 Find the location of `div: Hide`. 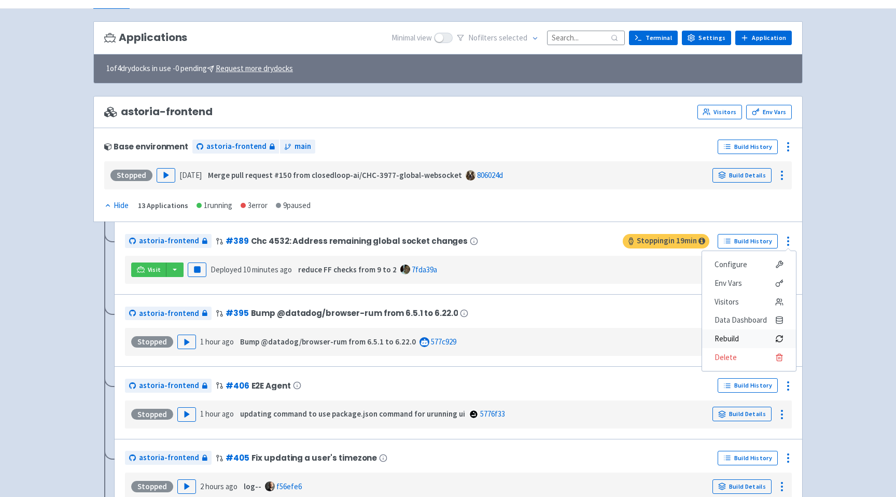

div: Hide is located at coordinates (116, 205).